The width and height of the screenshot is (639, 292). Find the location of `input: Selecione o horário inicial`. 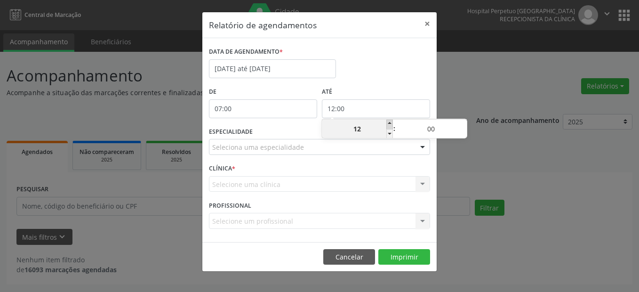

input: Selecione o horário inicial is located at coordinates (263, 109).